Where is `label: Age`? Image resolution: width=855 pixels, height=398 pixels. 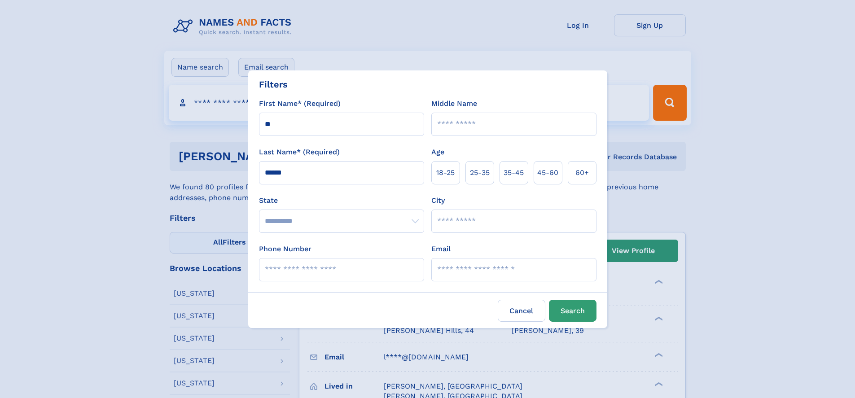
label: Age is located at coordinates (438, 152).